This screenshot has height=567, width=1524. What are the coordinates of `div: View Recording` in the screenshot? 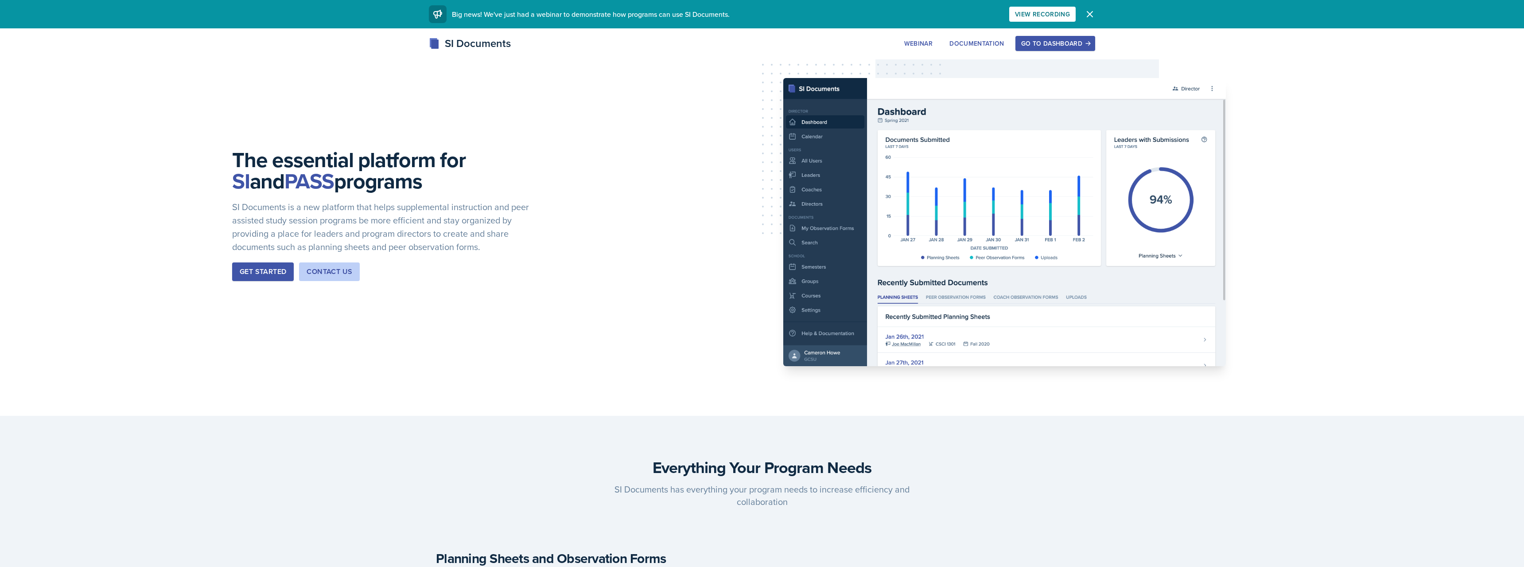 It's located at (1042, 14).